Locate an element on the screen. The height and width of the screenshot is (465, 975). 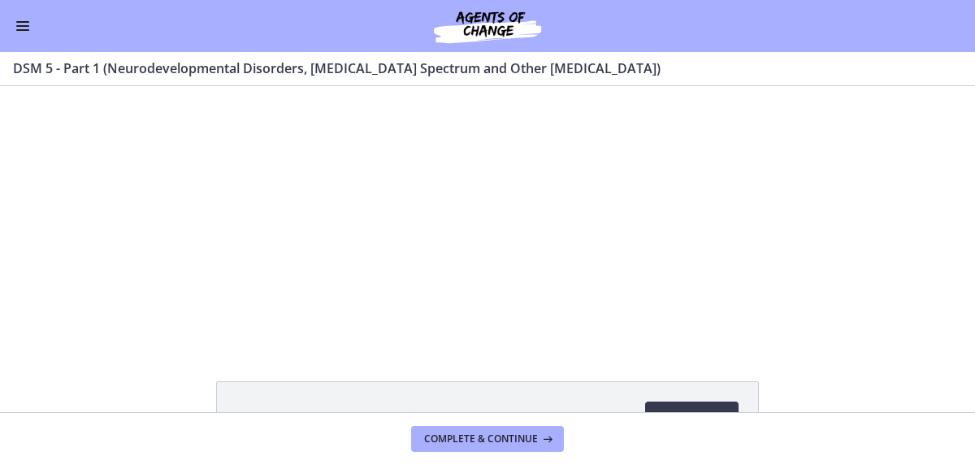
button: Complete & continue is located at coordinates (488, 439).